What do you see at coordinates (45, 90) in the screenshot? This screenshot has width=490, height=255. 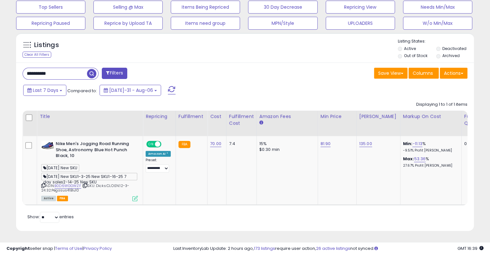 I see `button: Last 7 Days` at bounding box center [45, 90].